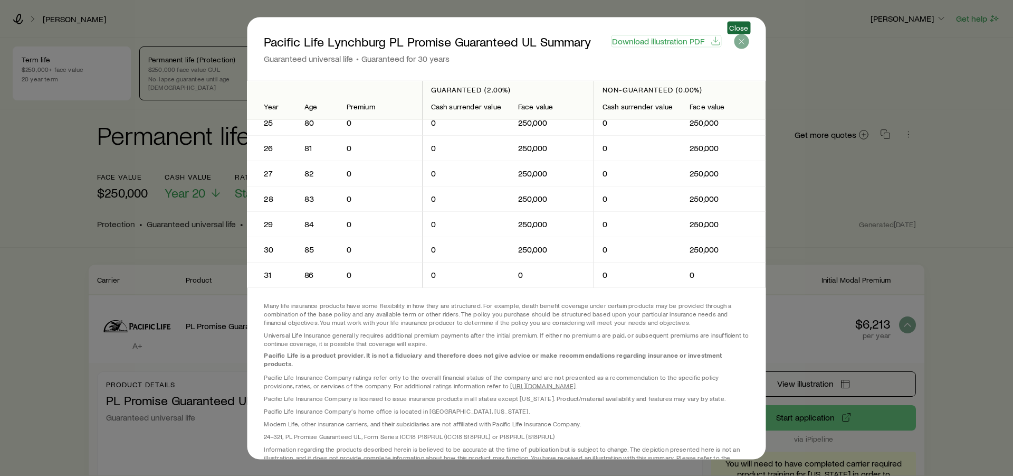 The image size is (1013, 476). Describe the element at coordinates (428, 41) in the screenshot. I see `p: Pacific Life Lynchburg PL Promise Guaranteed UL Summary` at that location.